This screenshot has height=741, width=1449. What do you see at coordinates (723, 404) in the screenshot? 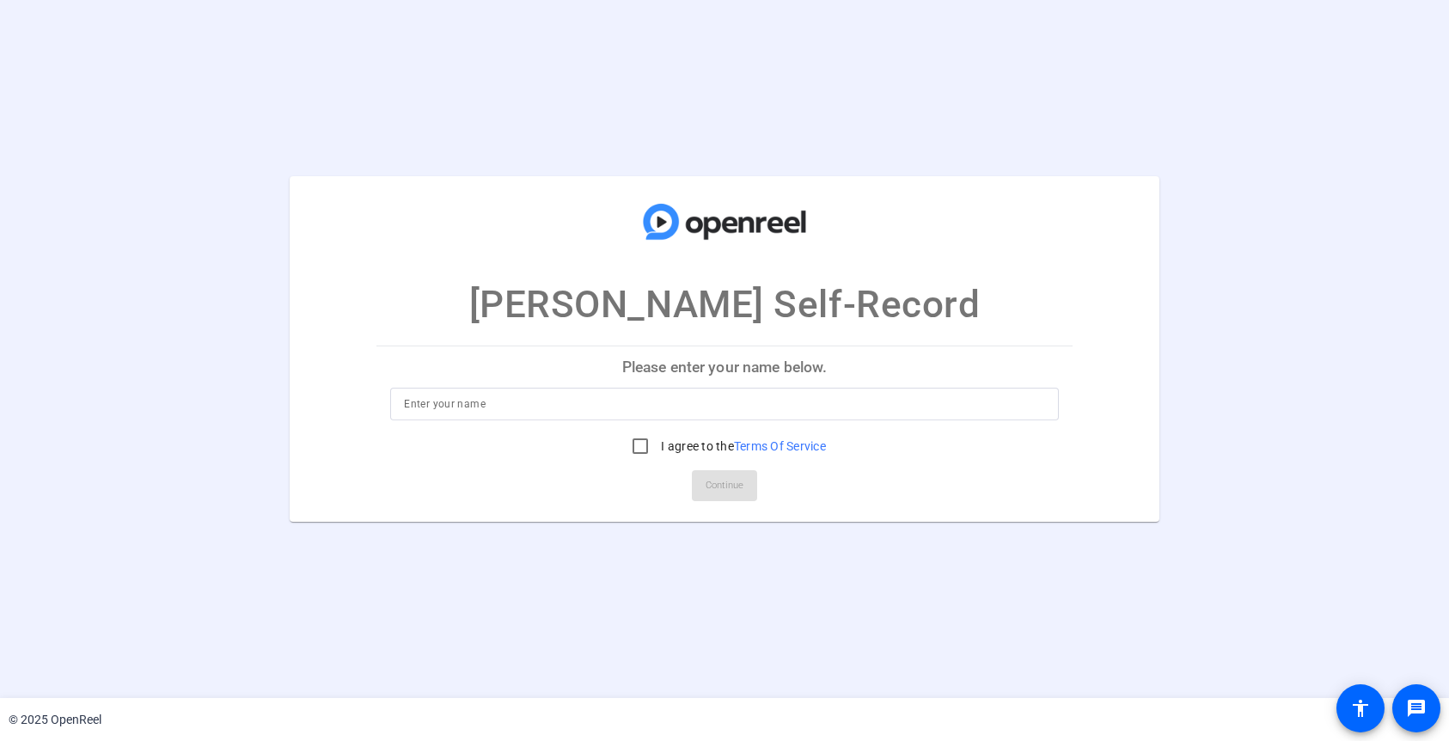
I see `input: Enter your name` at bounding box center [723, 404].